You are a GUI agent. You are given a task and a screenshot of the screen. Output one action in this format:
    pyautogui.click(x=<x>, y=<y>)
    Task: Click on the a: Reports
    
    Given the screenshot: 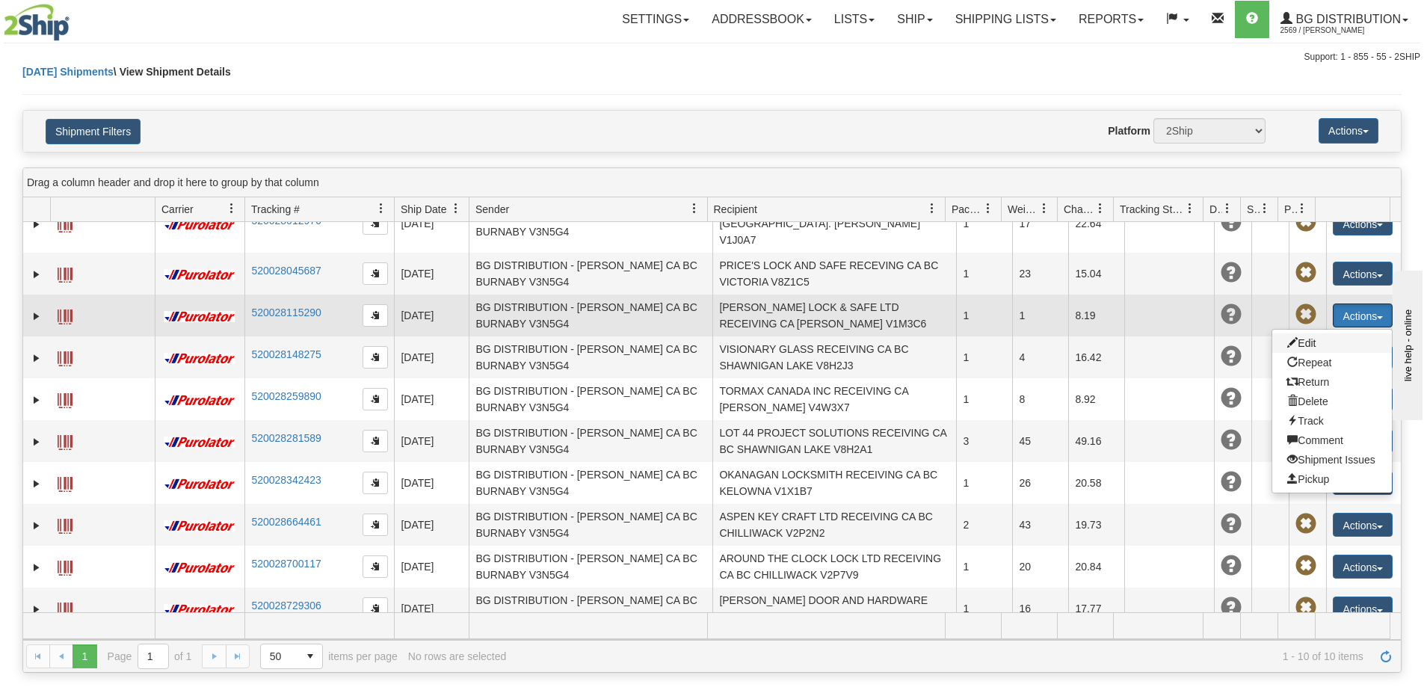 What is the action you would take?
    pyautogui.click(x=1111, y=19)
    